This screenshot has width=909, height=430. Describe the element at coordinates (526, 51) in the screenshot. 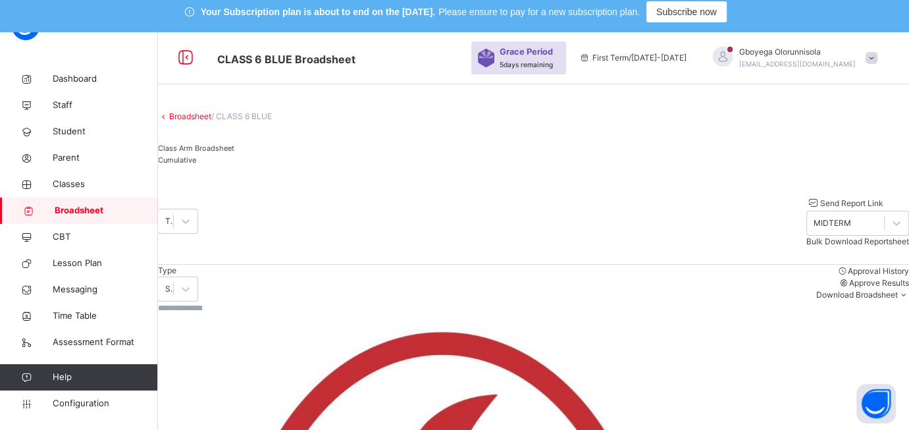

I see `span: Grace Period` at that location.